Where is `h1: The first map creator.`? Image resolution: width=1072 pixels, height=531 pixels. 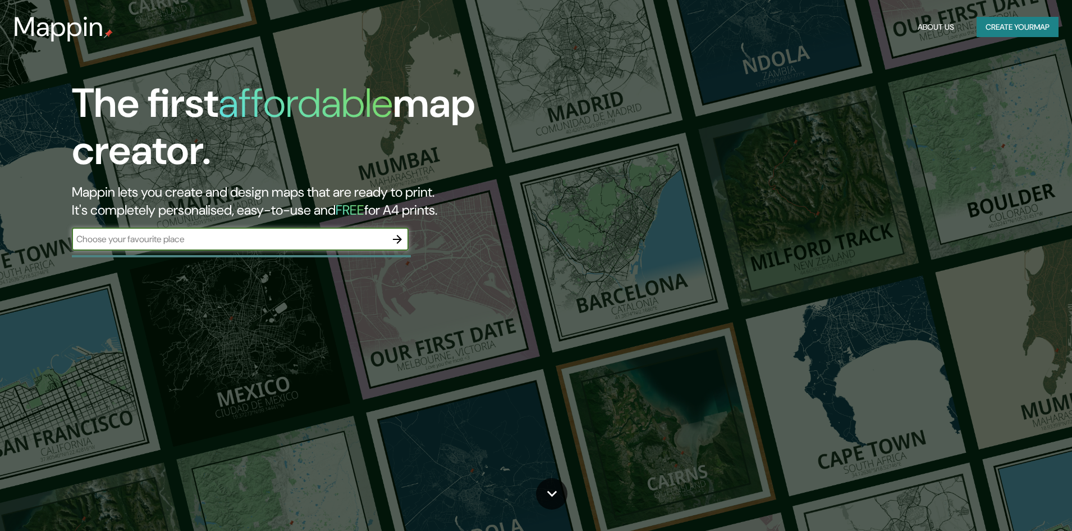
h1: The first map creator. is located at coordinates (340, 131).